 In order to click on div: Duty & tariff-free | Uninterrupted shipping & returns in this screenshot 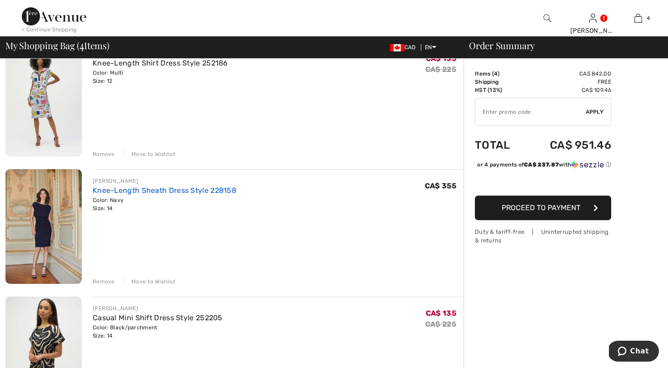, I will do `click(543, 236)`.